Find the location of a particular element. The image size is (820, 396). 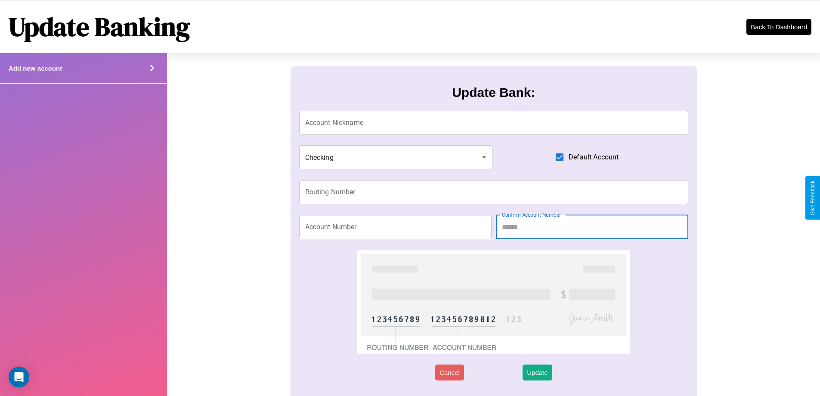

h4: Add new account is located at coordinates (35, 68).